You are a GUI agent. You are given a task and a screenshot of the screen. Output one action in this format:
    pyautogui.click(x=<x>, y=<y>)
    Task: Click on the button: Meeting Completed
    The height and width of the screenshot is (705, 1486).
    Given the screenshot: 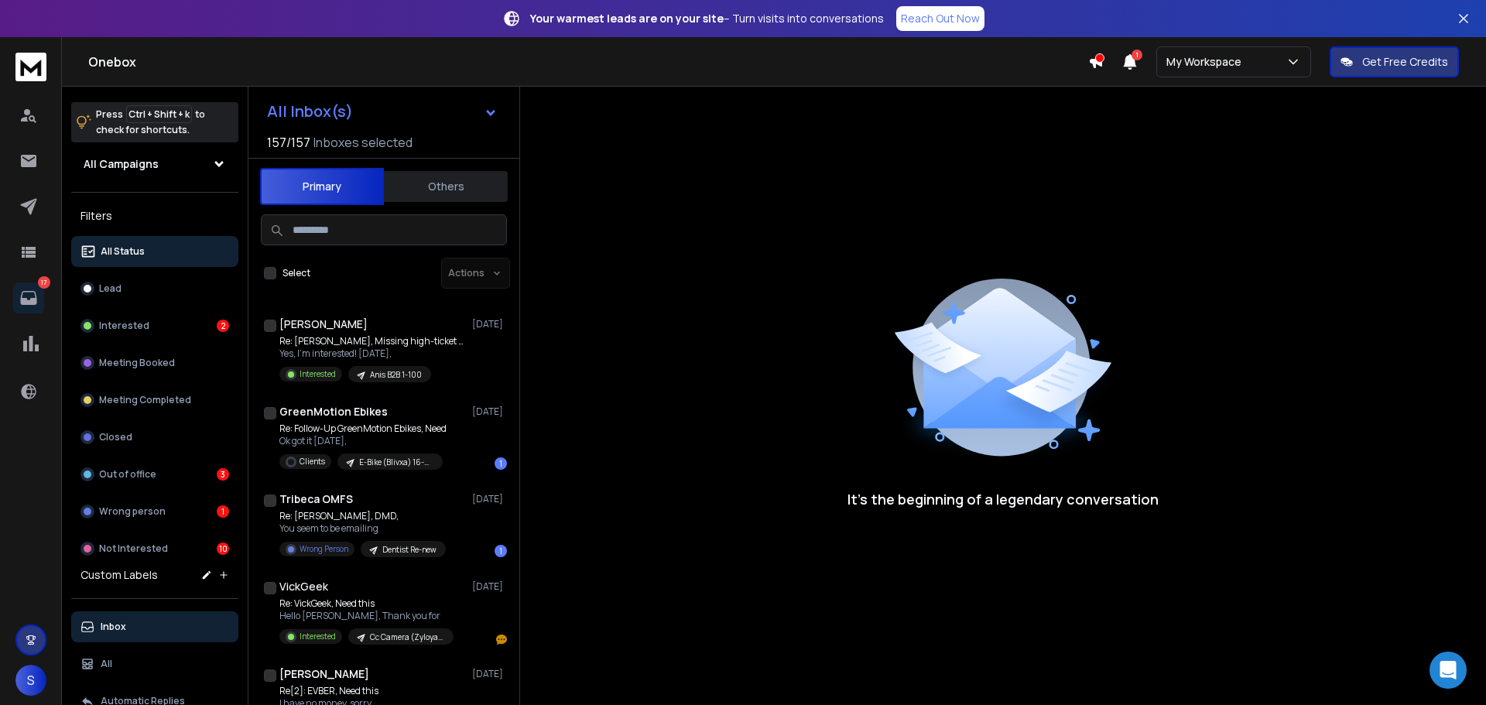 What is the action you would take?
    pyautogui.click(x=155, y=400)
    